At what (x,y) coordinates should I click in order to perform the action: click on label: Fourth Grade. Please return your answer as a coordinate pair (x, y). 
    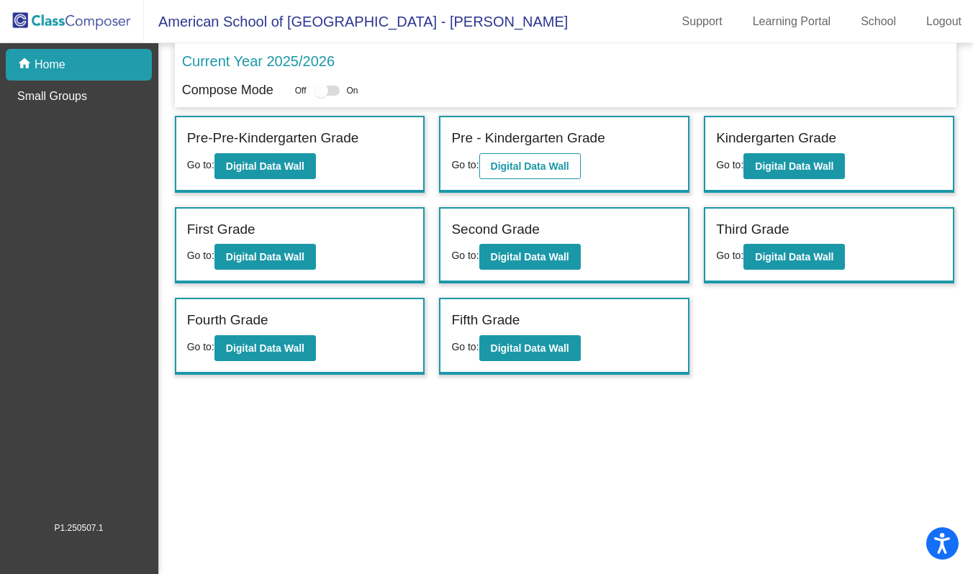
    Looking at the image, I should click on (227, 320).